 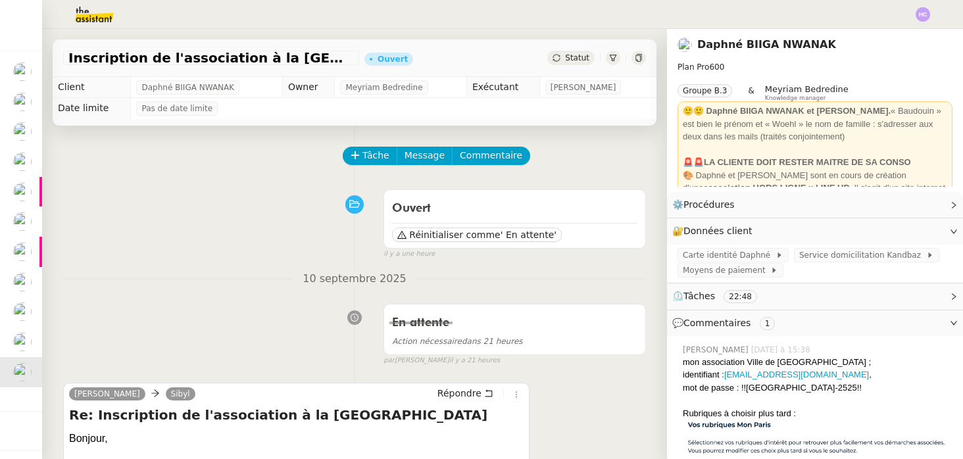 What do you see at coordinates (709, 205) in the screenshot?
I see `span: Procédures` at bounding box center [709, 205].